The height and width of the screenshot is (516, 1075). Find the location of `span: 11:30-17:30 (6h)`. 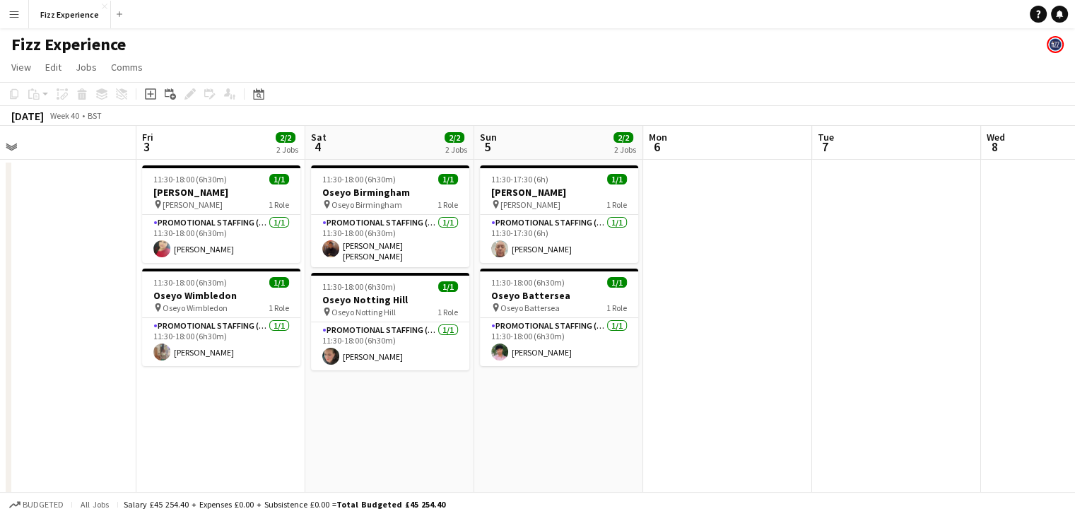

span: 11:30-17:30 (6h) is located at coordinates (519, 179).